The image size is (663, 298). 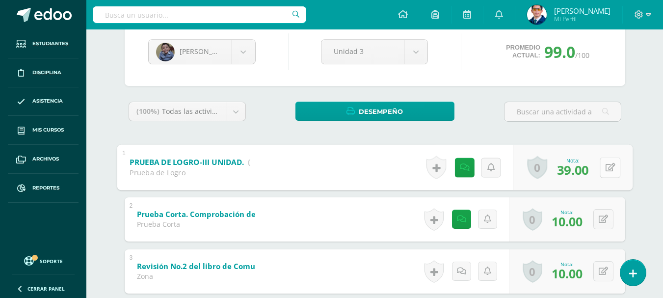 I want to click on div: Prueba de Logro, so click(x=190, y=172).